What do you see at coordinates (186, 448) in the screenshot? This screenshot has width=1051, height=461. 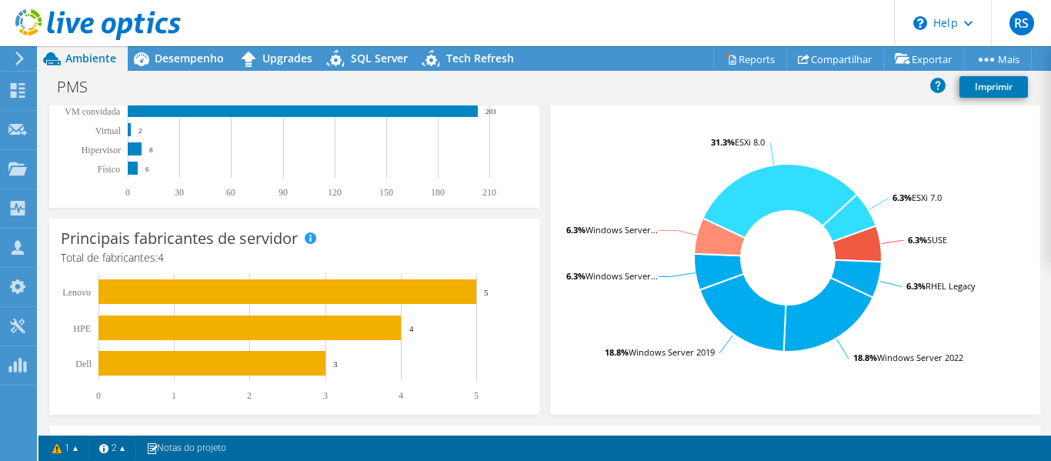 I see `a: Notas do projeto` at bounding box center [186, 448].